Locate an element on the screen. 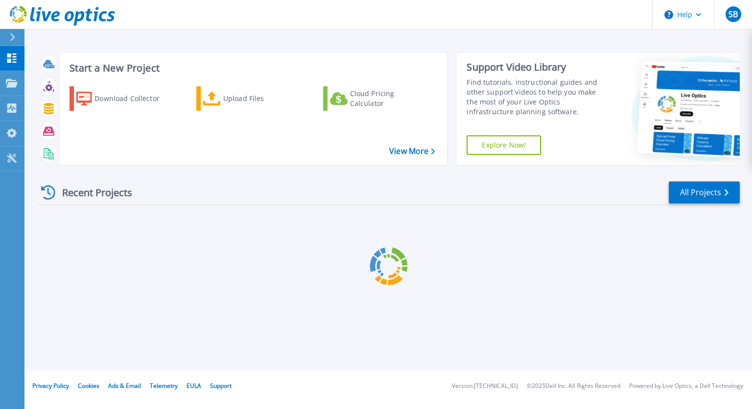 The width and height of the screenshot is (752, 409). a: Privacy Policy is located at coordinates (50, 385).